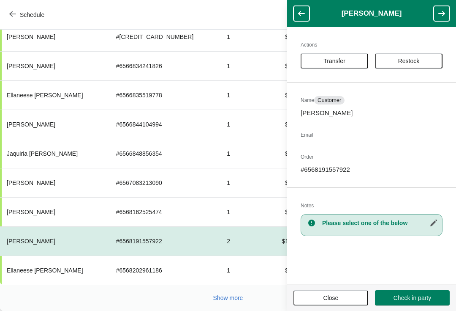 This screenshot has width=456, height=311. Describe the element at coordinates (372, 135) in the screenshot. I see `h2: Email` at that location.